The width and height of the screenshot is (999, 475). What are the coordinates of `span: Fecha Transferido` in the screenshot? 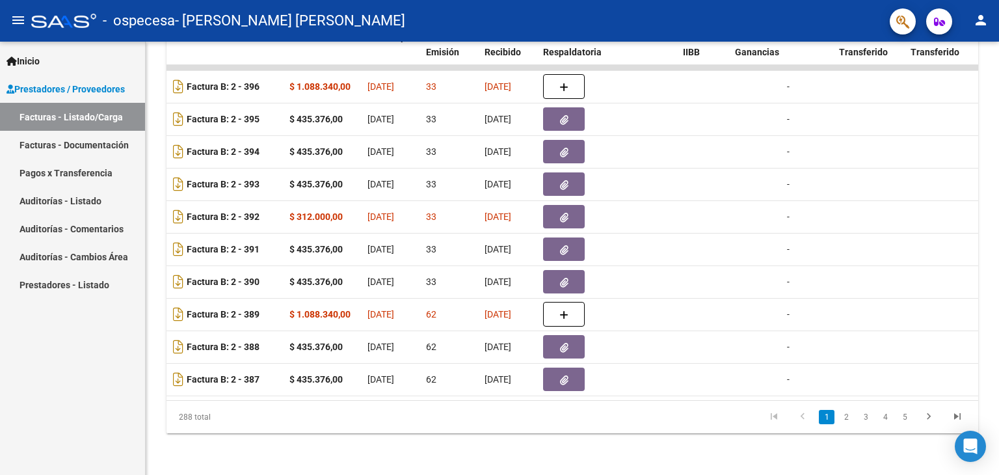 It's located at (863, 44).